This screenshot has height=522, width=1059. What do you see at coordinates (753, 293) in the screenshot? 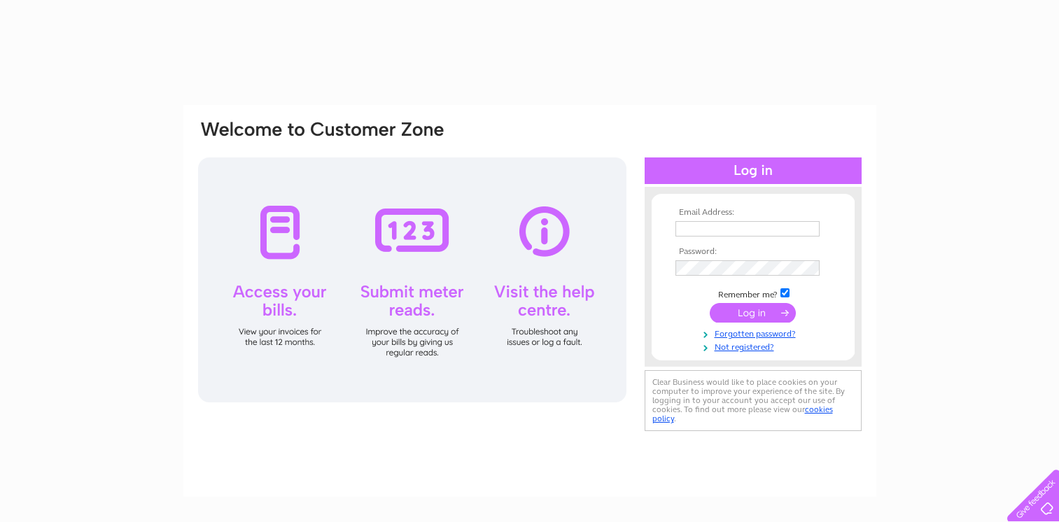
I see `td: Remember me?` at bounding box center [753, 293].